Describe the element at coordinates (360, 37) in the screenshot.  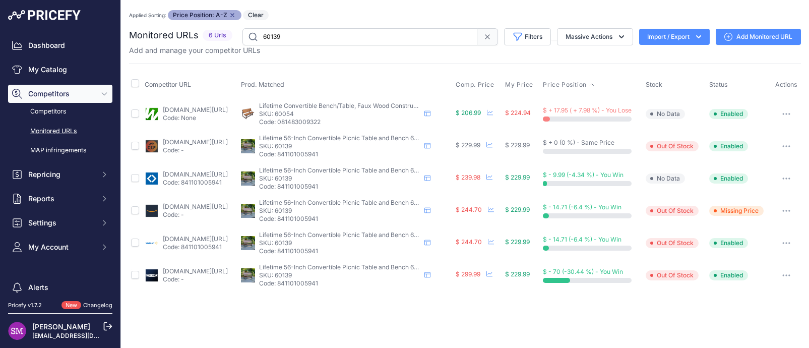
I see `input: Search` at that location.